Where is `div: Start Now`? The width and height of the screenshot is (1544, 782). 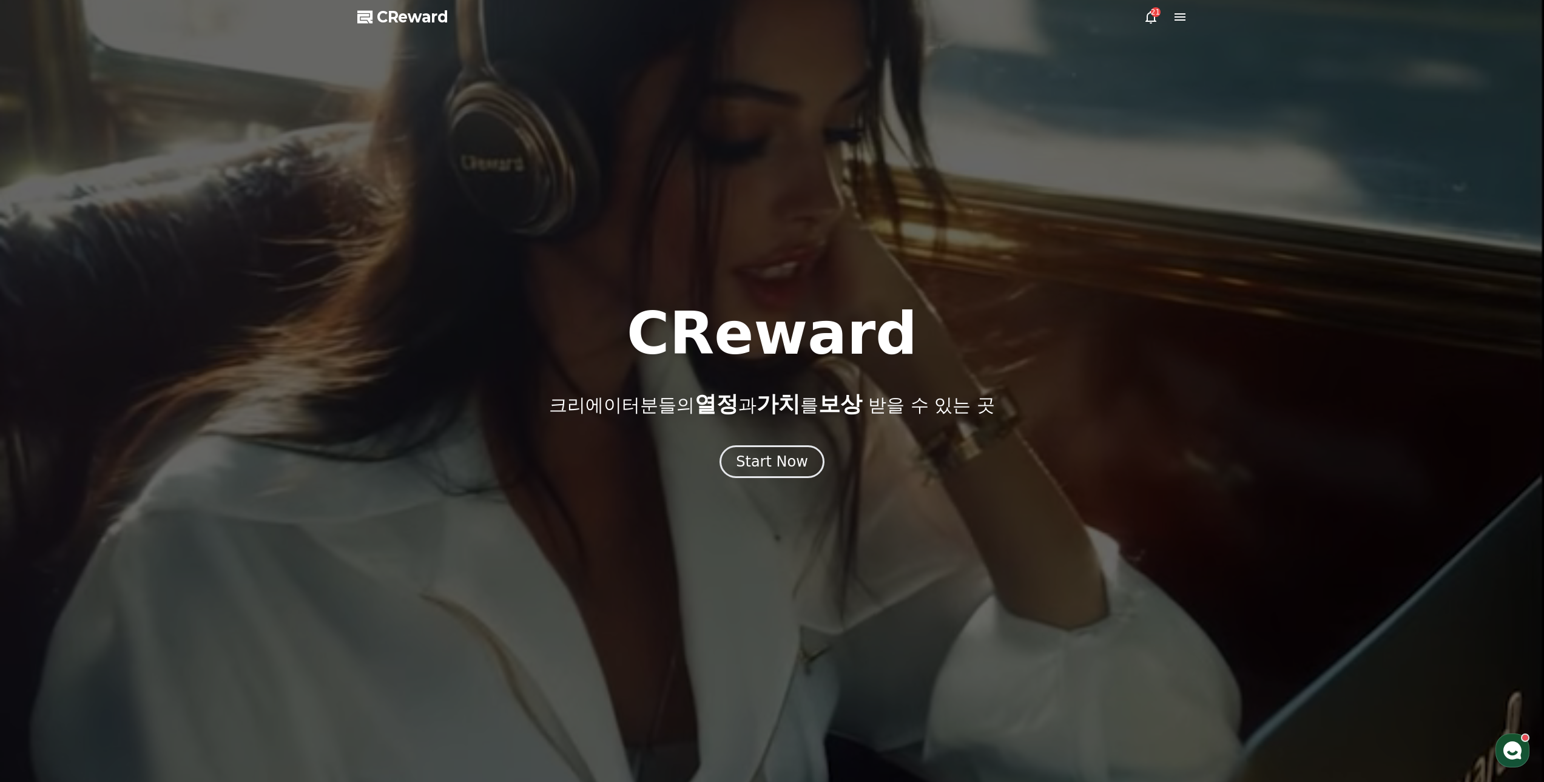
div: Start Now is located at coordinates (771, 462).